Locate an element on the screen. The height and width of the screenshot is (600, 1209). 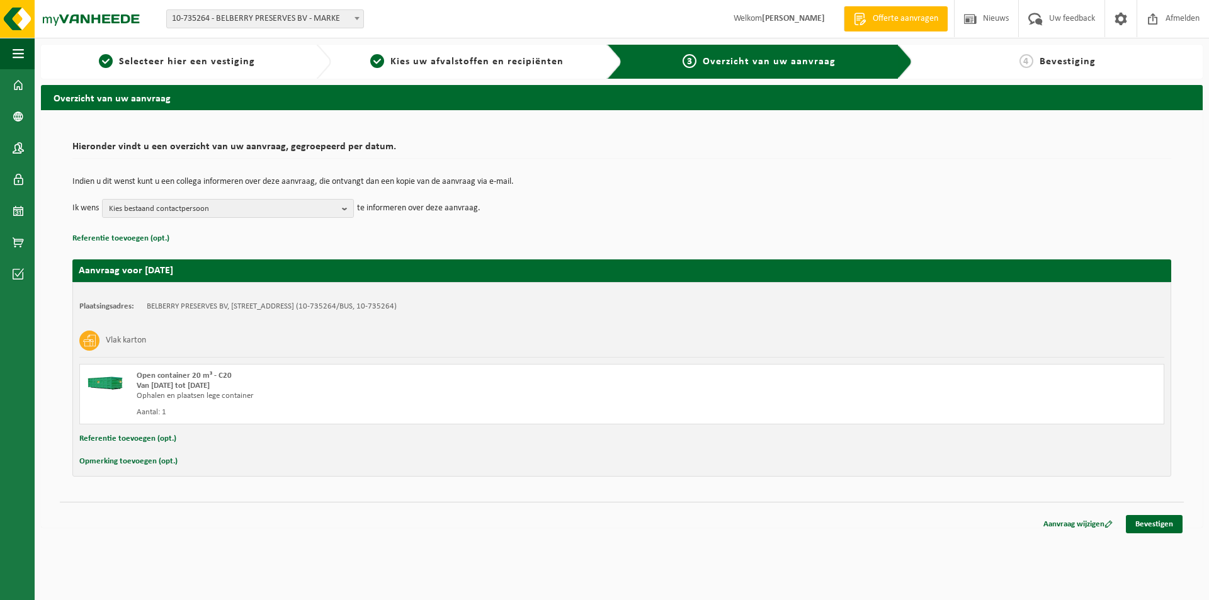
span: 2 is located at coordinates (377, 61).